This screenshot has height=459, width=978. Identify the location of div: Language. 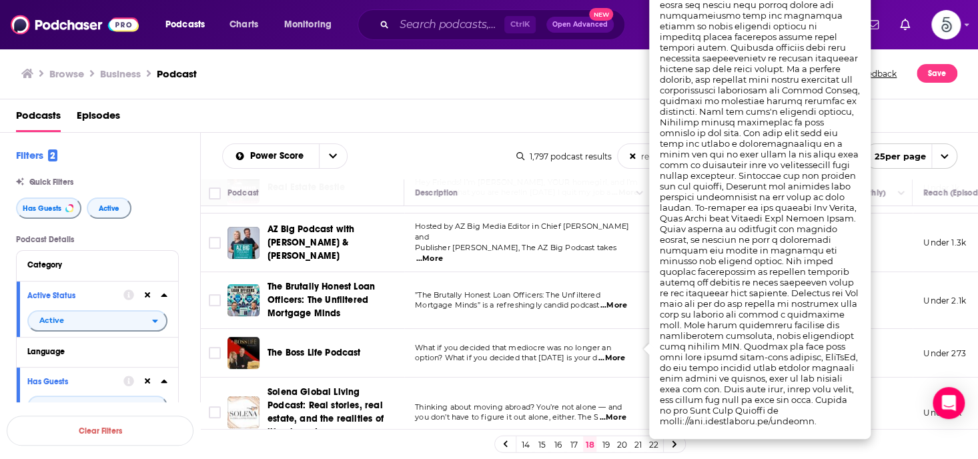
(93, 352).